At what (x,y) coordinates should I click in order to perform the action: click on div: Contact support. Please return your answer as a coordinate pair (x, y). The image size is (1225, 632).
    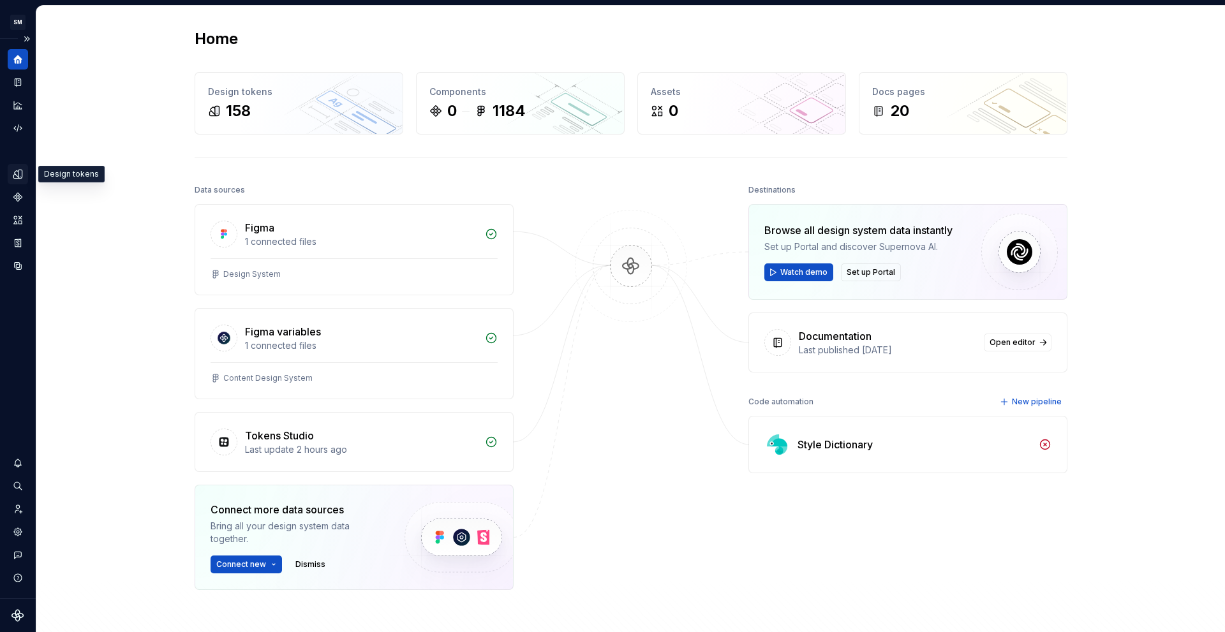
    Looking at the image, I should click on (18, 555).